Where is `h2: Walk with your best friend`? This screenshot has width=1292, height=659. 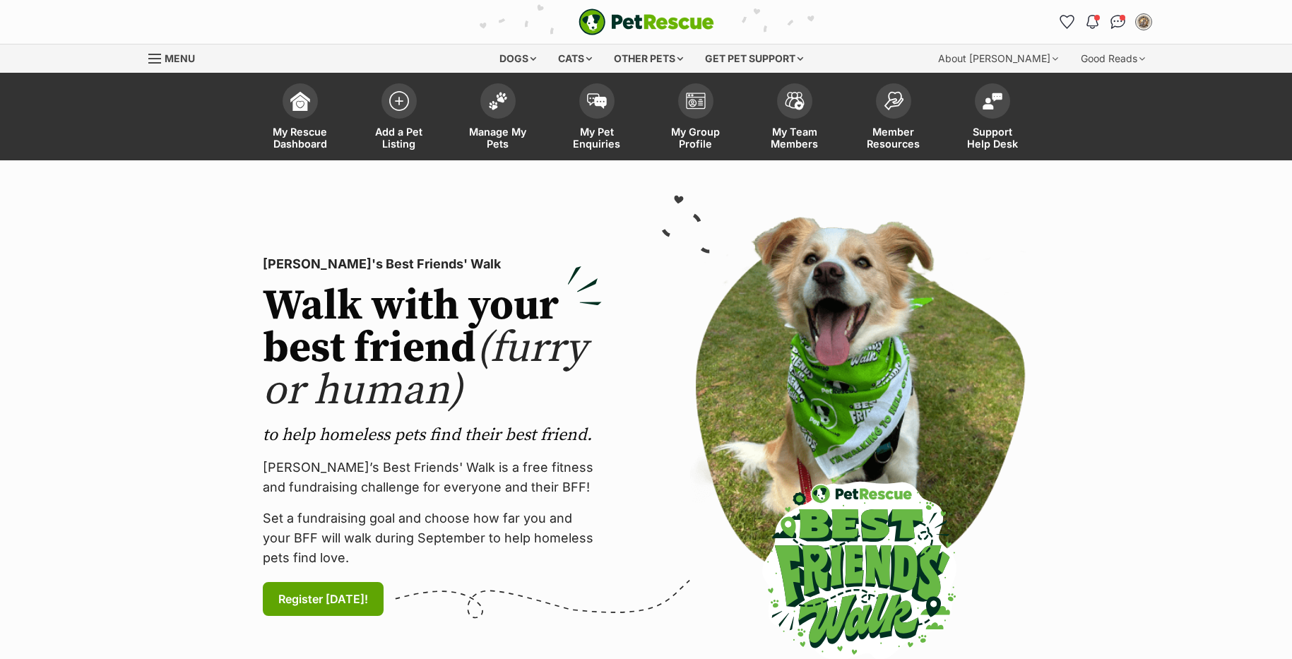 h2: Walk with your best friend is located at coordinates (432, 349).